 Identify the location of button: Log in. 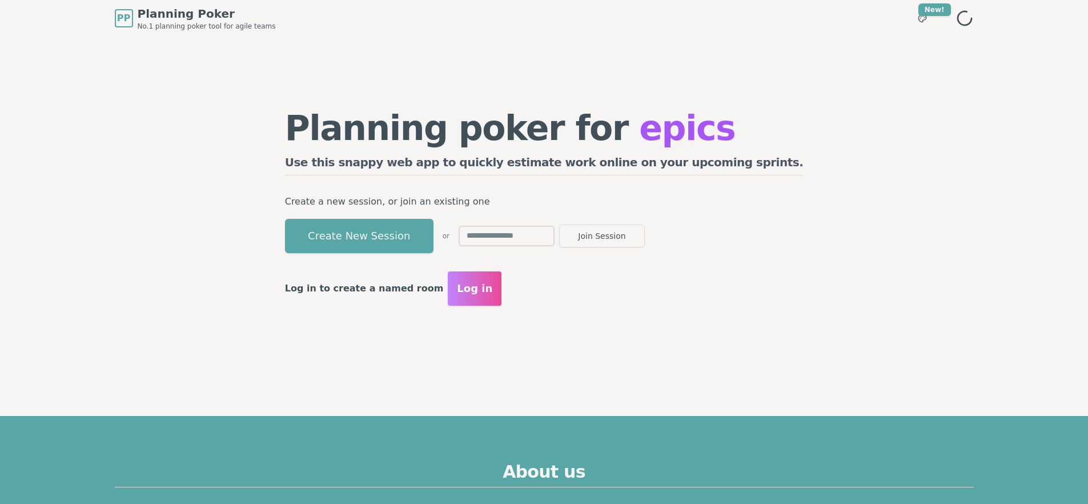
(475, 289).